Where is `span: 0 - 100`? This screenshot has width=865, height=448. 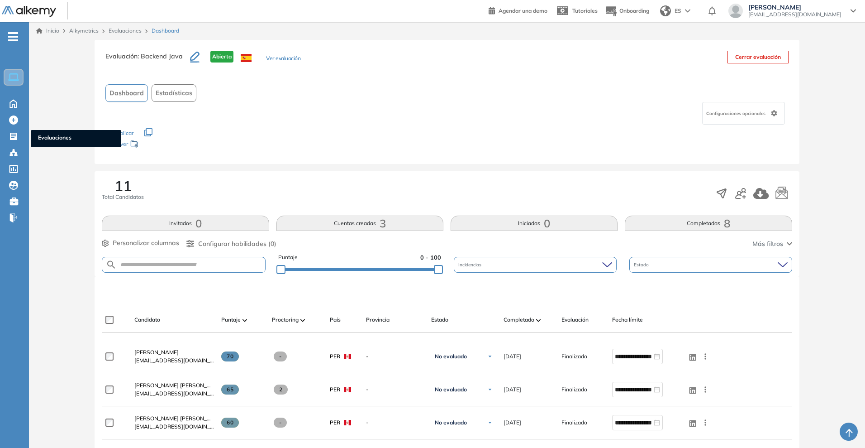
span: 0 - 100 is located at coordinates (431, 257).